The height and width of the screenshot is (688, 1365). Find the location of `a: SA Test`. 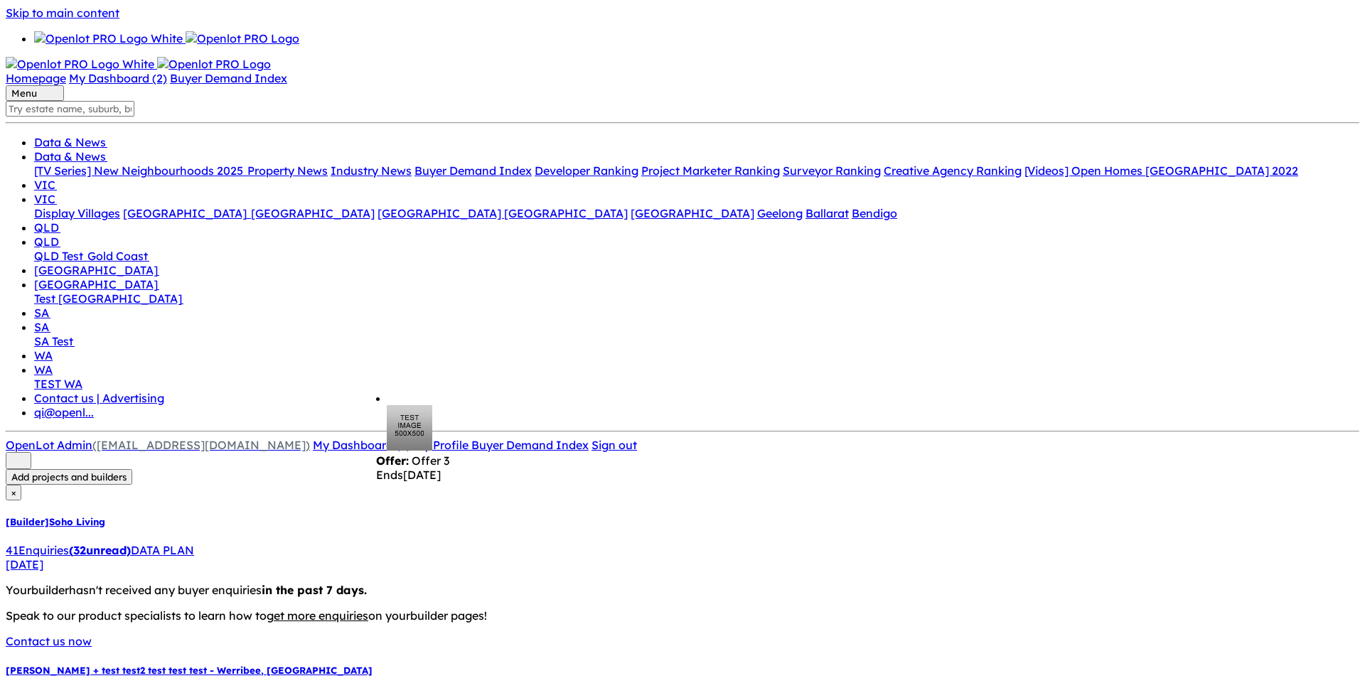

a: SA Test is located at coordinates (54, 341).